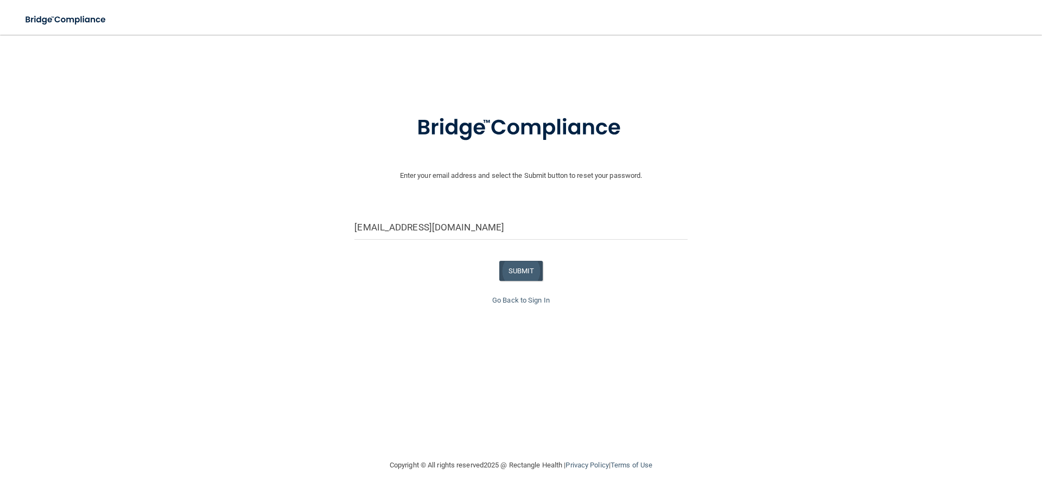 The image size is (1042, 494). What do you see at coordinates (631, 465) in the screenshot?
I see `a: Terms of Use` at bounding box center [631, 465].